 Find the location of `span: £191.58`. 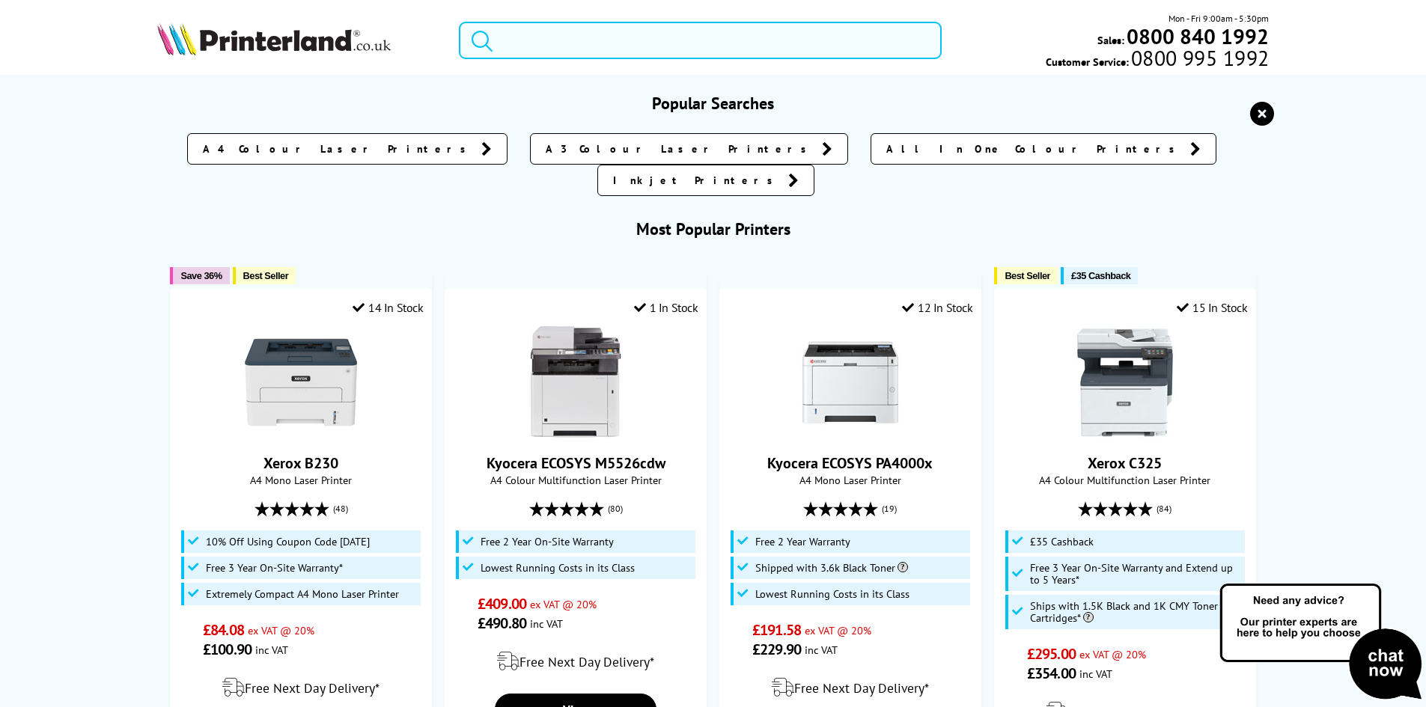

span: £191.58 is located at coordinates (776, 630).